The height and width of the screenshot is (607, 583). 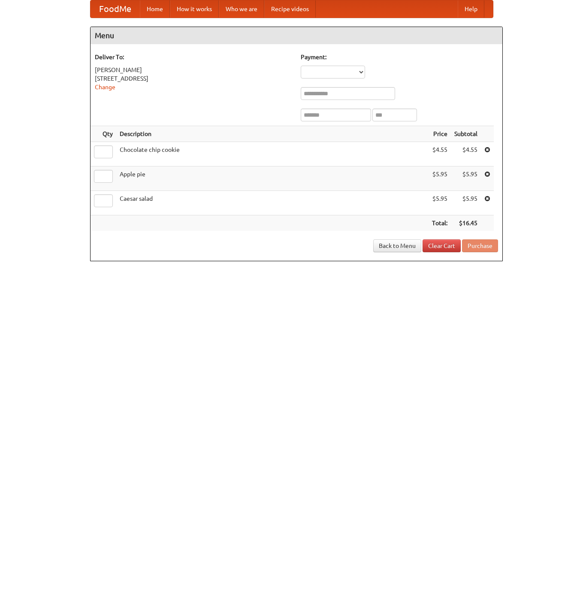 I want to click on h5: Deliver To:, so click(x=193, y=57).